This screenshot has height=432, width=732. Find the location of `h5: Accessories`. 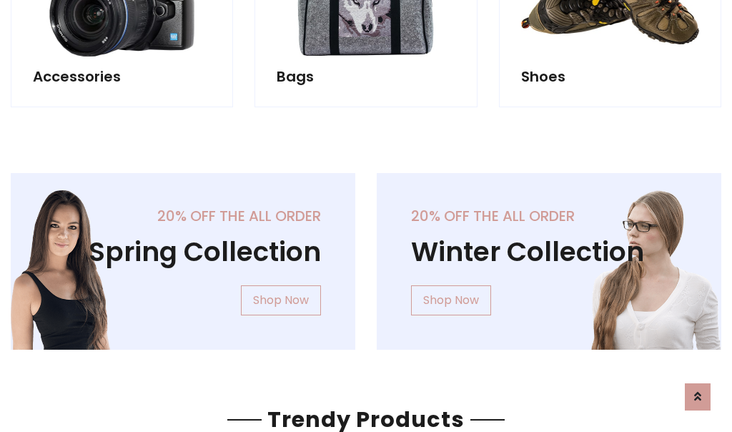

h5: Accessories is located at coordinates (122, 77).